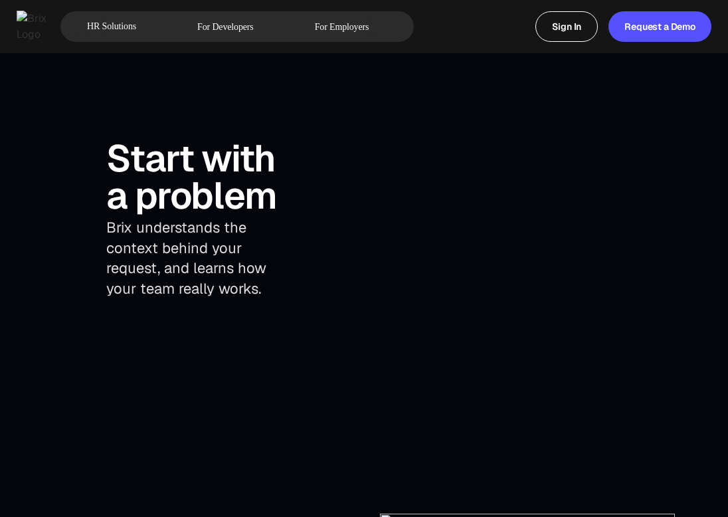  Describe the element at coordinates (33, 27) in the screenshot. I see `img: Brix Logo` at that location.